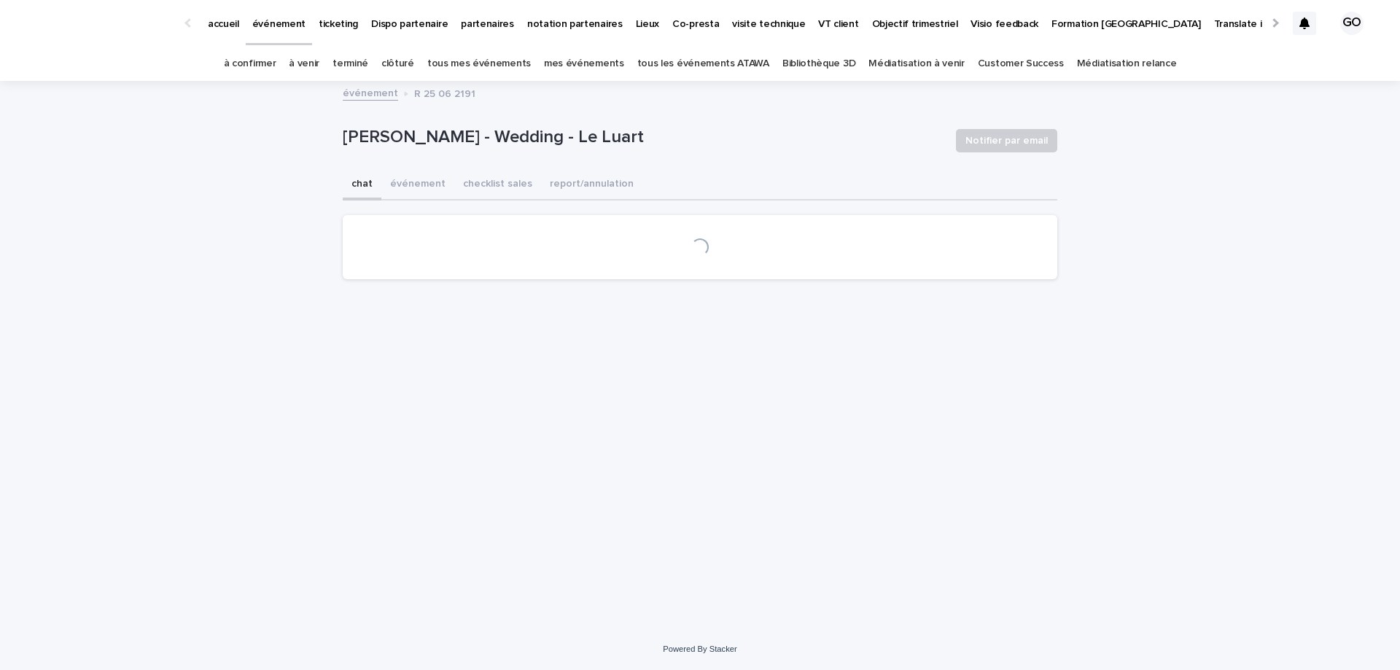 The width and height of the screenshot is (1400, 670). I want to click on a: tous les événements ATAWA, so click(703, 63).